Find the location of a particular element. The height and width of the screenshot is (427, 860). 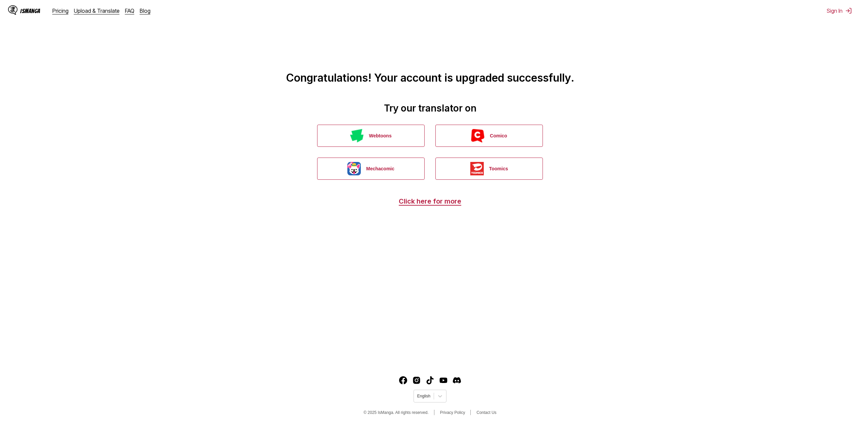

img: Comico is located at coordinates (478, 136).